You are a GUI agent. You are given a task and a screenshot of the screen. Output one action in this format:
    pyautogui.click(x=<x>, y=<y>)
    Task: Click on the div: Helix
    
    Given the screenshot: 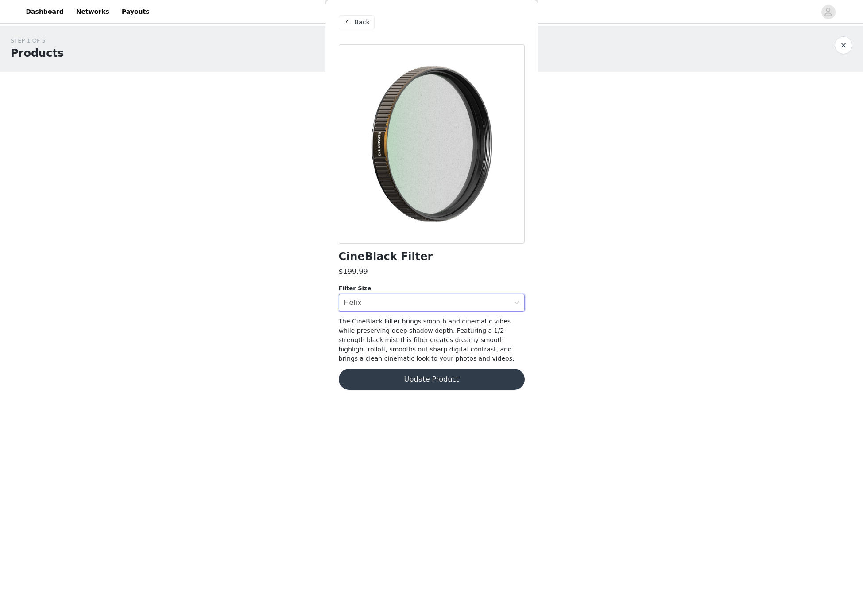 What is the action you would take?
    pyautogui.click(x=353, y=303)
    